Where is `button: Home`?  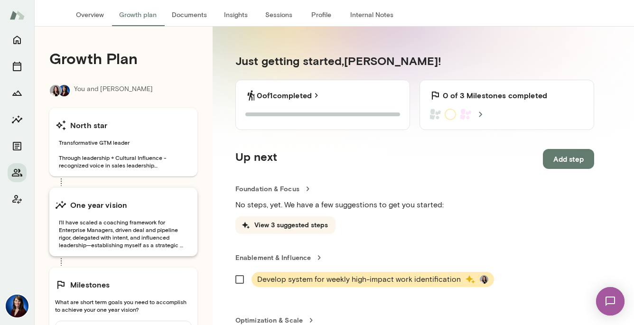
button: Home is located at coordinates (17, 40).